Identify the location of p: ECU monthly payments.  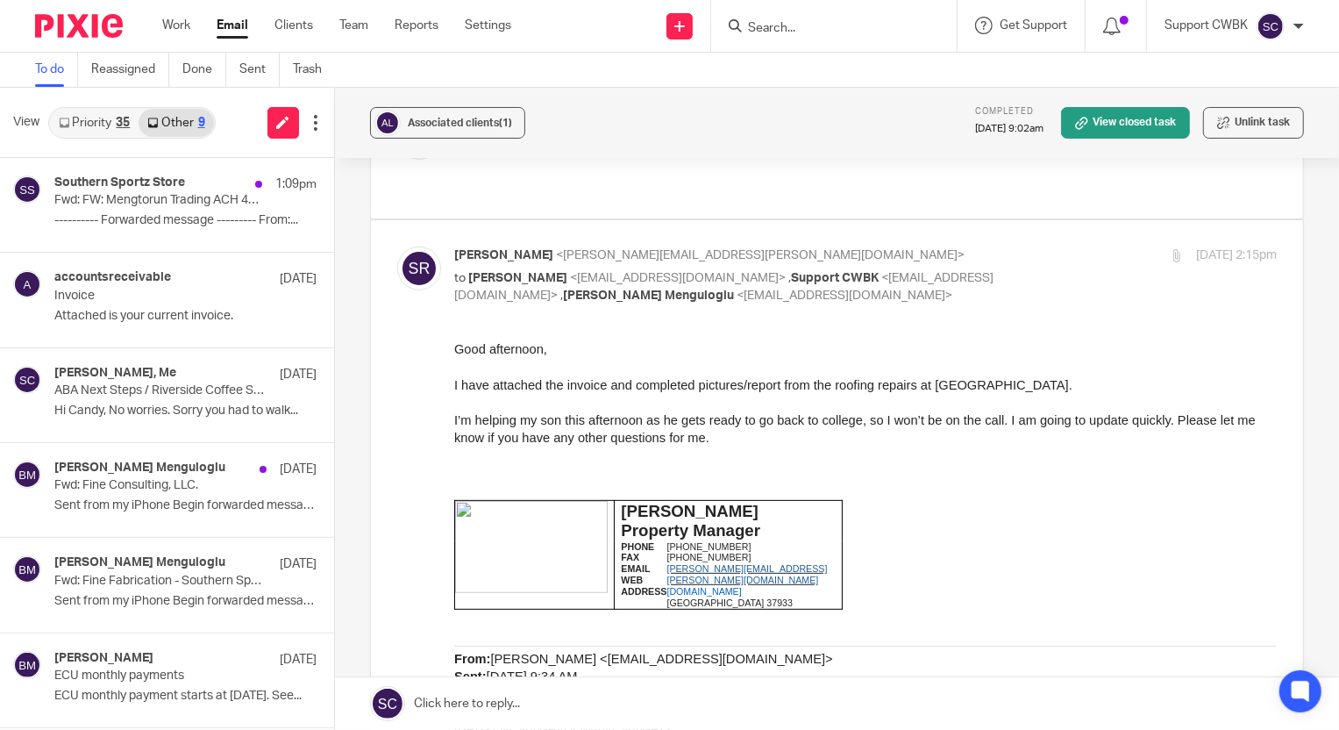
(159, 675).